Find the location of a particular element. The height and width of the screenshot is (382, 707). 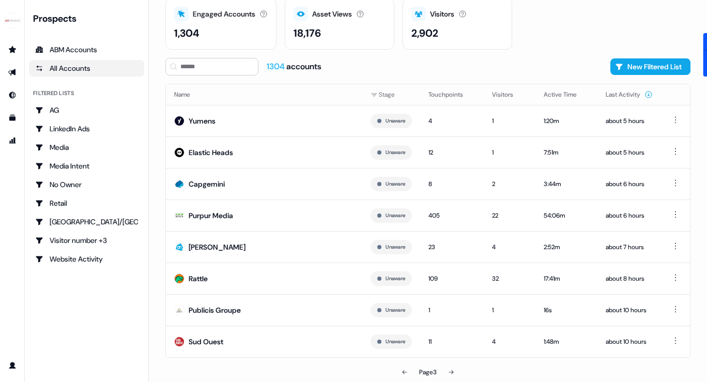

div: Website Activity is located at coordinates (86, 259).